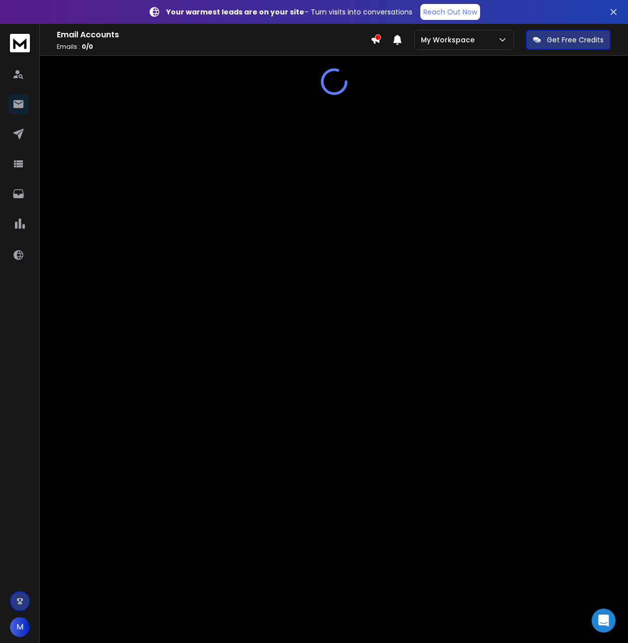 The width and height of the screenshot is (628, 643). What do you see at coordinates (603, 620) in the screenshot?
I see `div: Open Intercom Messenger` at bounding box center [603, 620].